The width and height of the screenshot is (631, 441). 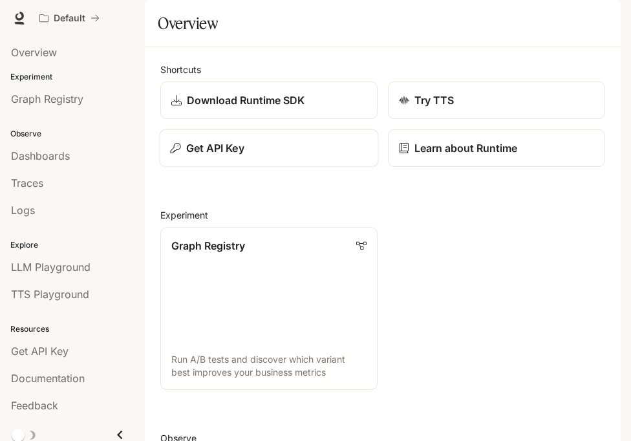 What do you see at coordinates (246, 100) in the screenshot?
I see `p: Download Runtime SDK` at bounding box center [246, 100].